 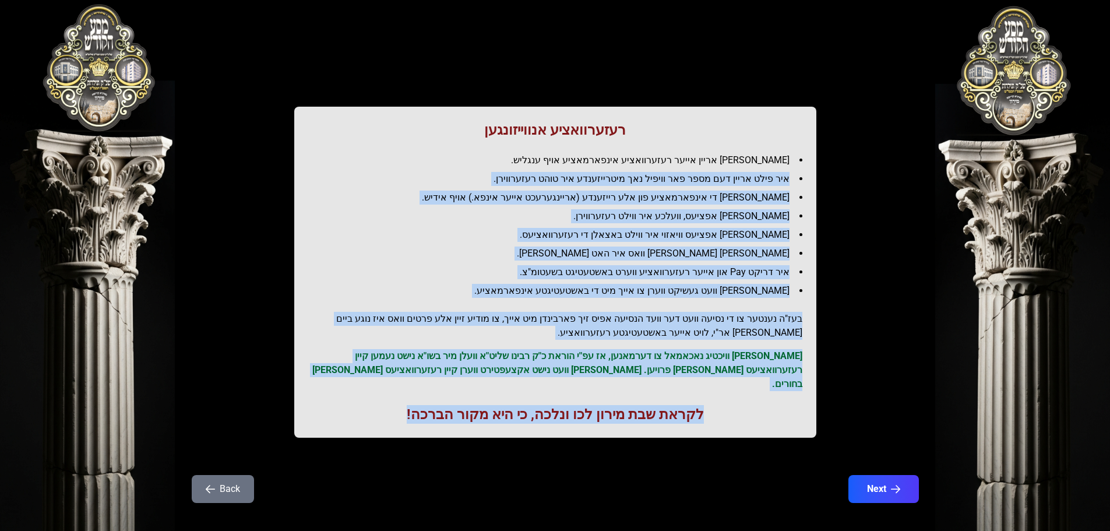 I want to click on h1: רעזערוואציע אנווייזונגען, so click(x=556, y=130).